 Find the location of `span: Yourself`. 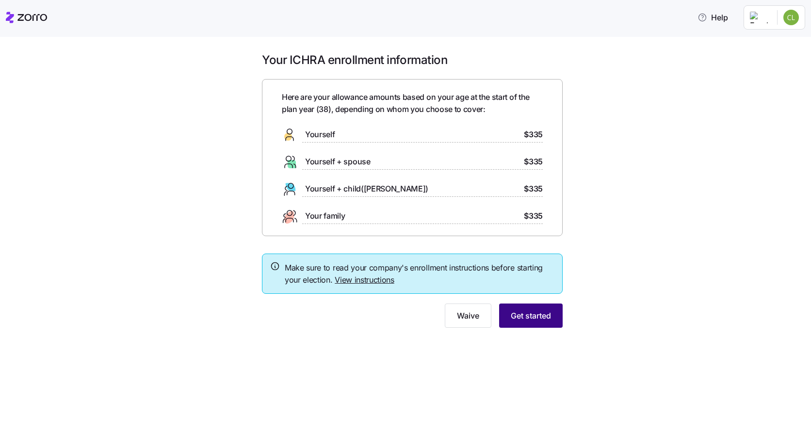

span: Yourself is located at coordinates (320, 134).